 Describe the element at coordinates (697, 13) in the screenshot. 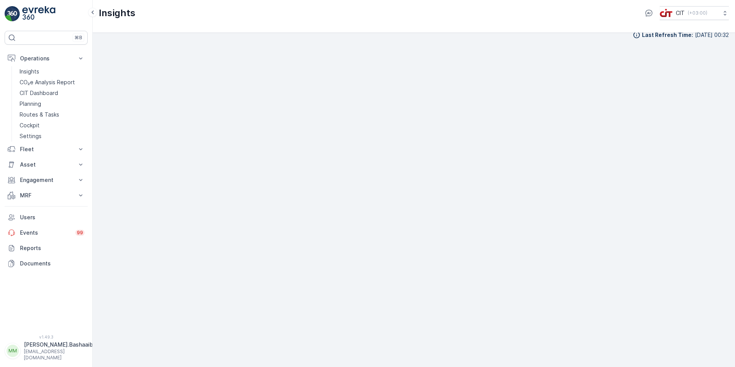

I see `p: ( +03:00 )` at that location.